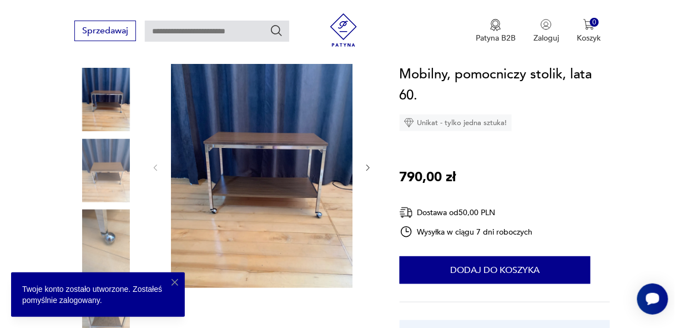 Image resolution: width=675 pixels, height=328 pixels. What do you see at coordinates (589, 38) in the screenshot?
I see `p: Koszyk` at bounding box center [589, 38].